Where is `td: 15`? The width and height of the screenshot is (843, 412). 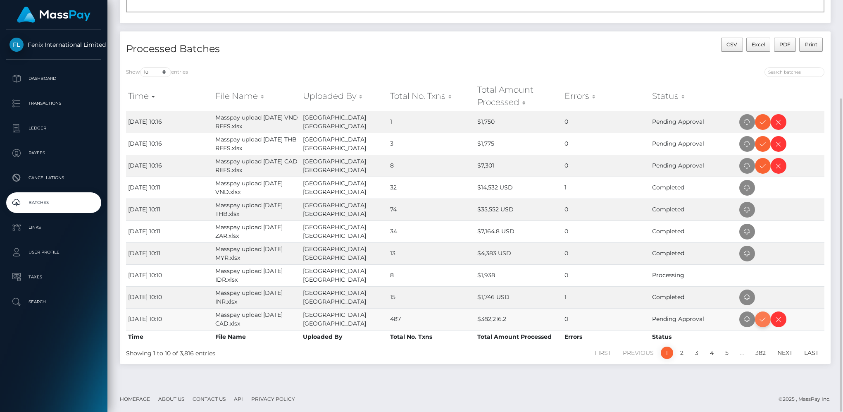
td: 15 is located at coordinates (431, 297).